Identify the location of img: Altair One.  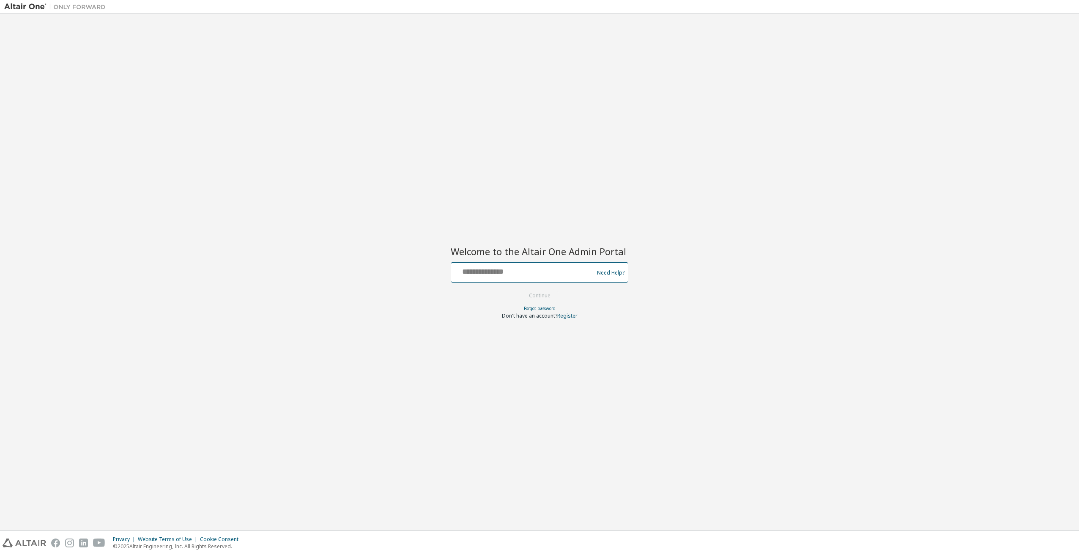
(57, 7).